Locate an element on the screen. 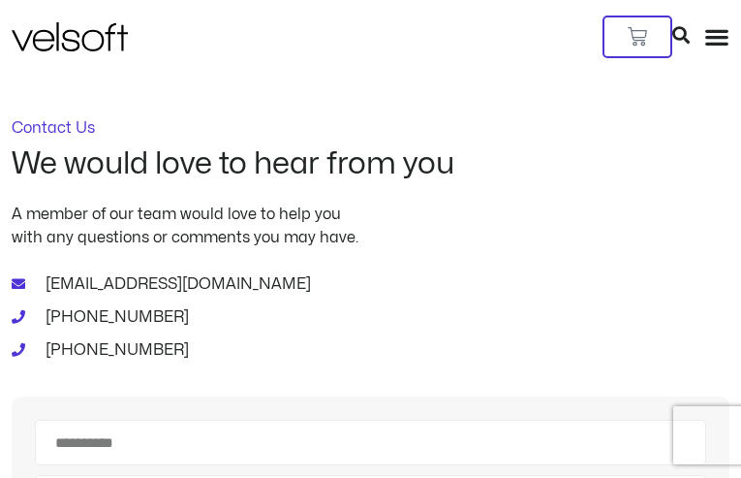 The height and width of the screenshot is (478, 741). img: Velsoft Training Materials is located at coordinates (70, 37).